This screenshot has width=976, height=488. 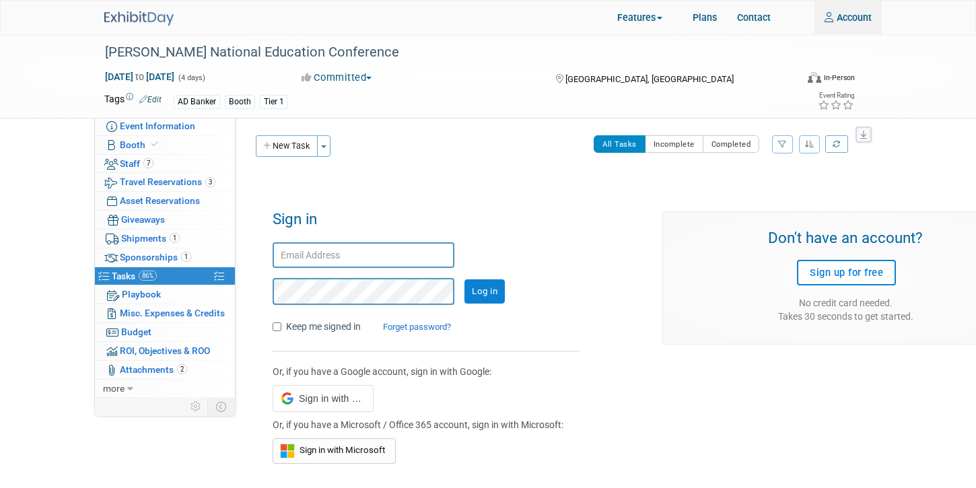 I want to click on a: Budget, so click(x=165, y=332).